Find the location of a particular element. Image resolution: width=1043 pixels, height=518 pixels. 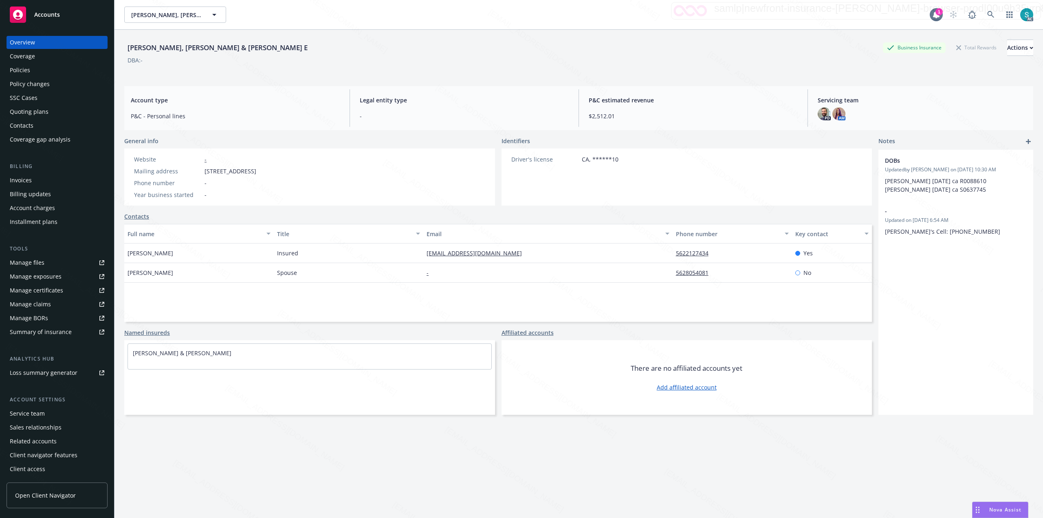

div: Key contact is located at coordinates (828, 234).